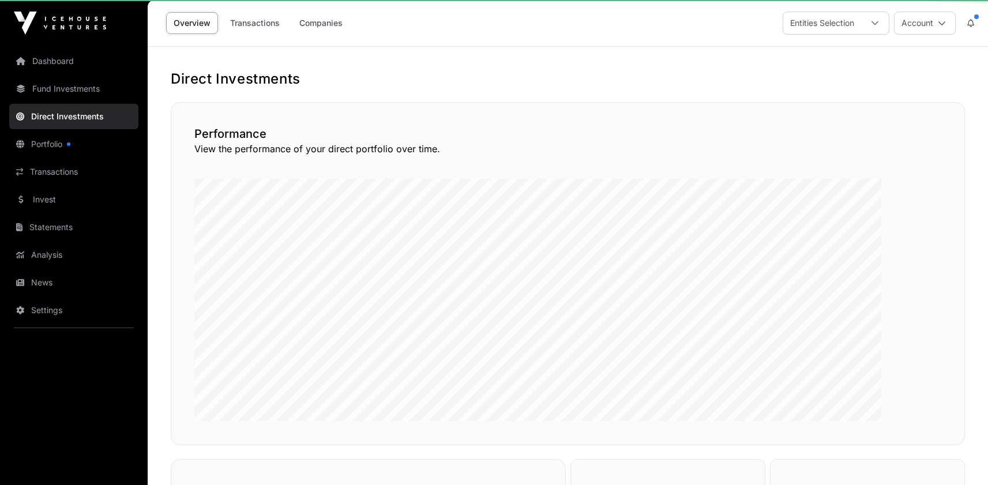  Describe the element at coordinates (74, 116) in the screenshot. I see `a: Direct Investments` at that location.